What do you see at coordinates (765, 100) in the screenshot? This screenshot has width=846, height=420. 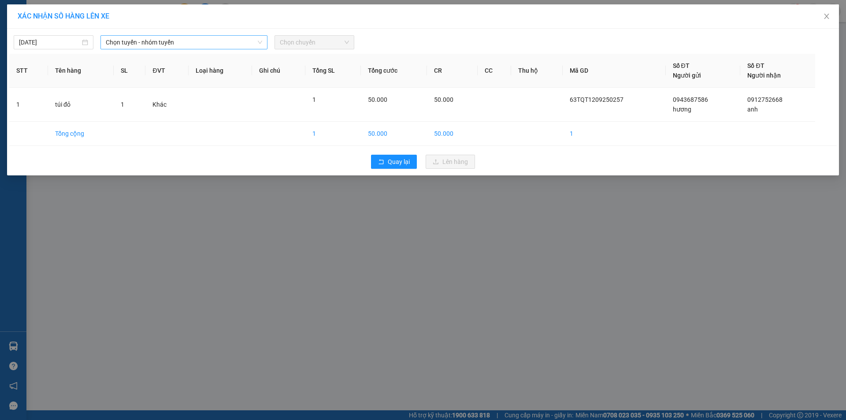 I see `span: 0912752668` at bounding box center [765, 100].